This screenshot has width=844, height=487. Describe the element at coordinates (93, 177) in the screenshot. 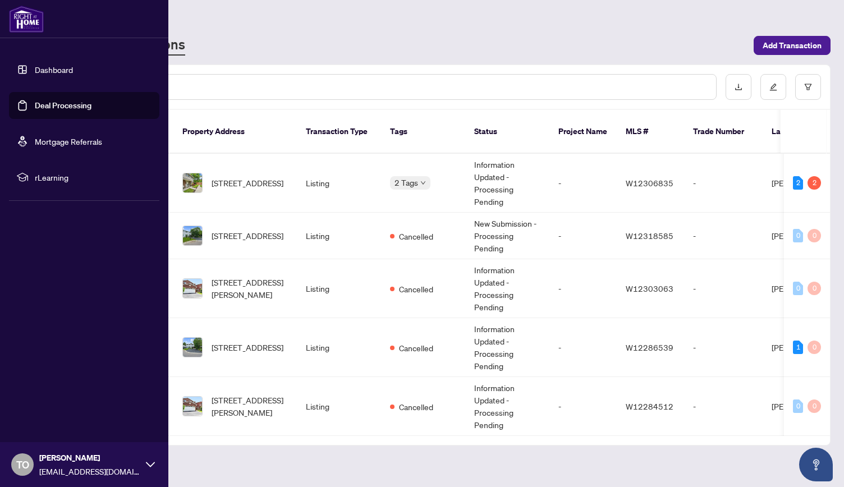

I see `span: rLearning` at that location.